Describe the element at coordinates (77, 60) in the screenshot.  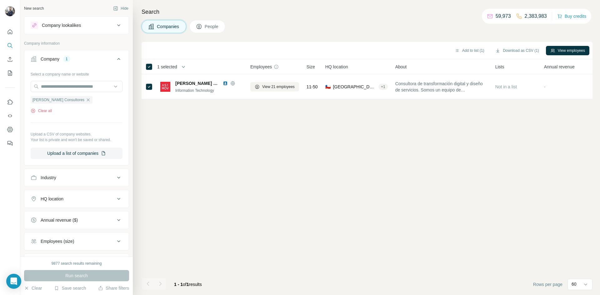
I see `button: Company1` at that location.